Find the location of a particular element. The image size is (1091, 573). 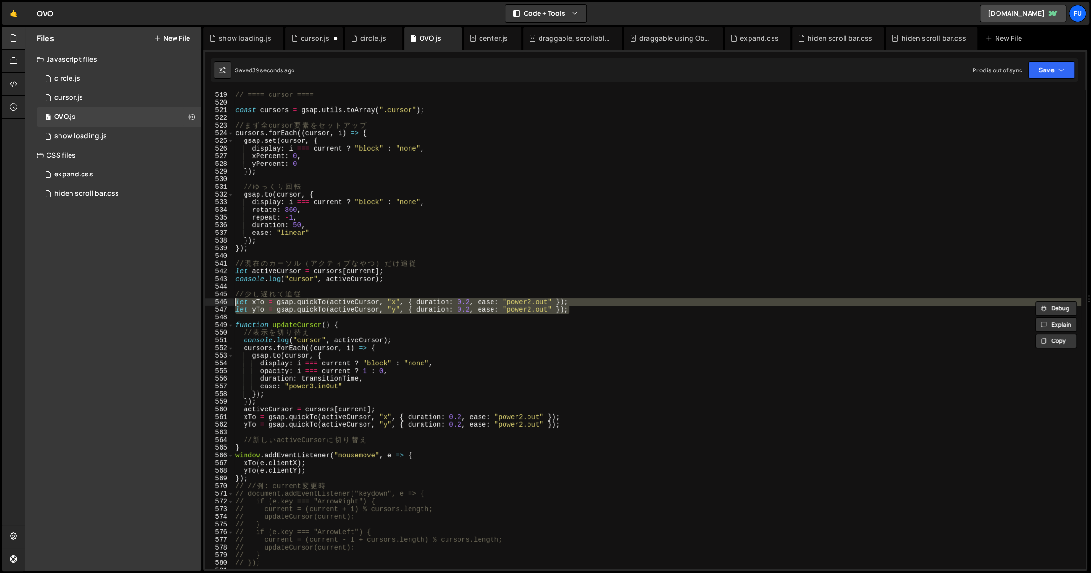

div: 560 is located at coordinates (219, 410).